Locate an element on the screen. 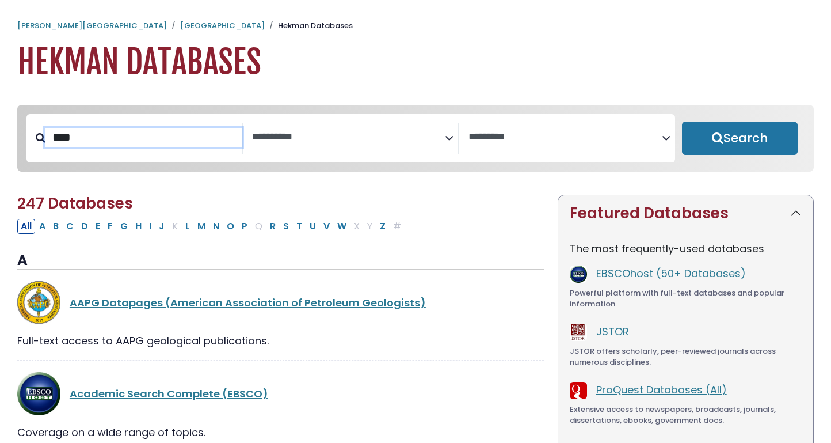  h1: Hekman Databases is located at coordinates (416, 62).